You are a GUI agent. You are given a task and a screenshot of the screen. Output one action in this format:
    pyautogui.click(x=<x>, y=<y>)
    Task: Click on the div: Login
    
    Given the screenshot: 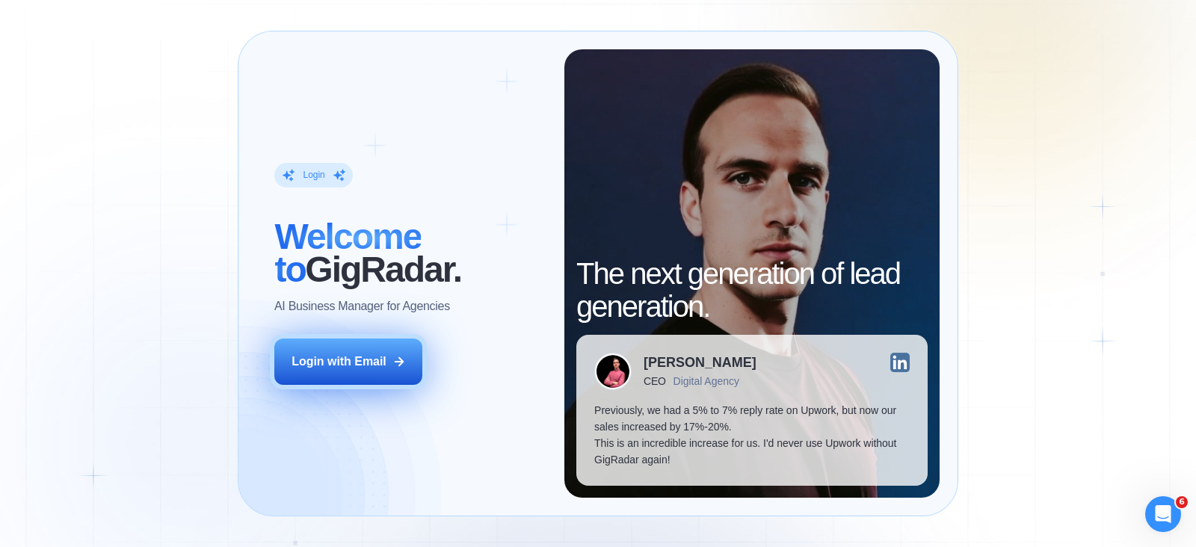 What is the action you would take?
    pyautogui.click(x=313, y=175)
    